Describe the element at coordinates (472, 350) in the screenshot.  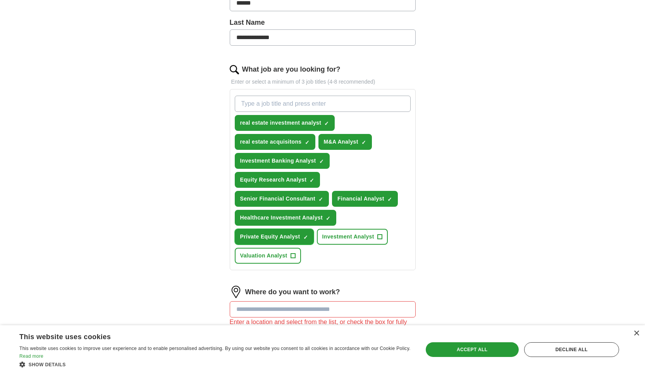
I see `div: Accept all` at that location.